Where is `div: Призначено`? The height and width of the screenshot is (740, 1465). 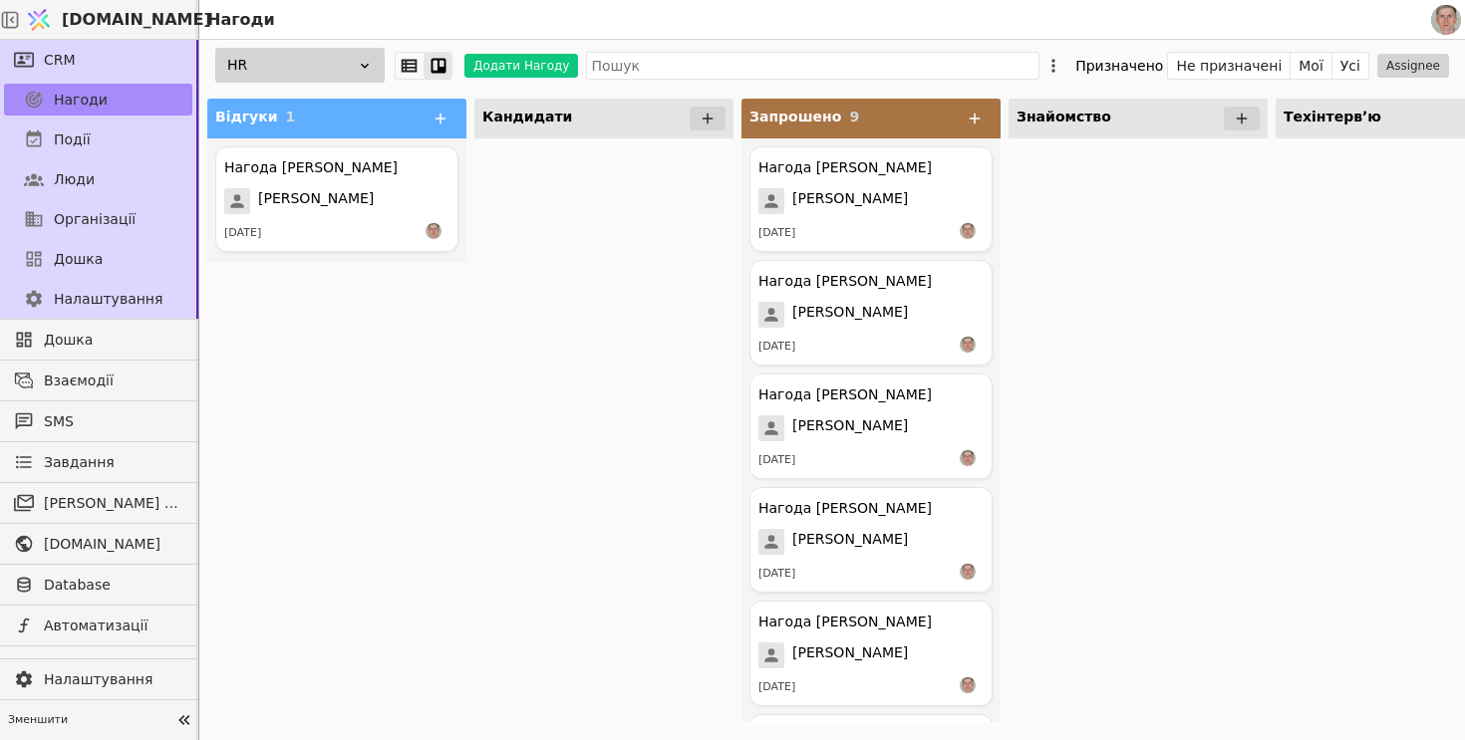 div: Призначено is located at coordinates (1119, 66).